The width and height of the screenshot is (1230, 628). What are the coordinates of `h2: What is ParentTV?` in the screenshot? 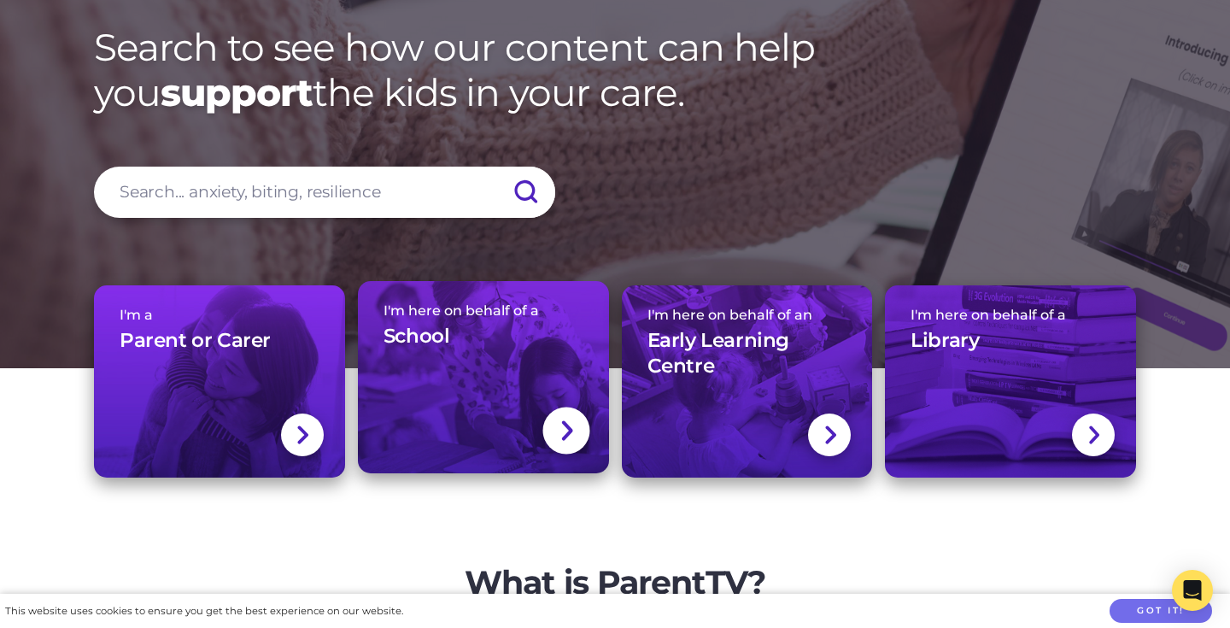 It's located at (615, 583).